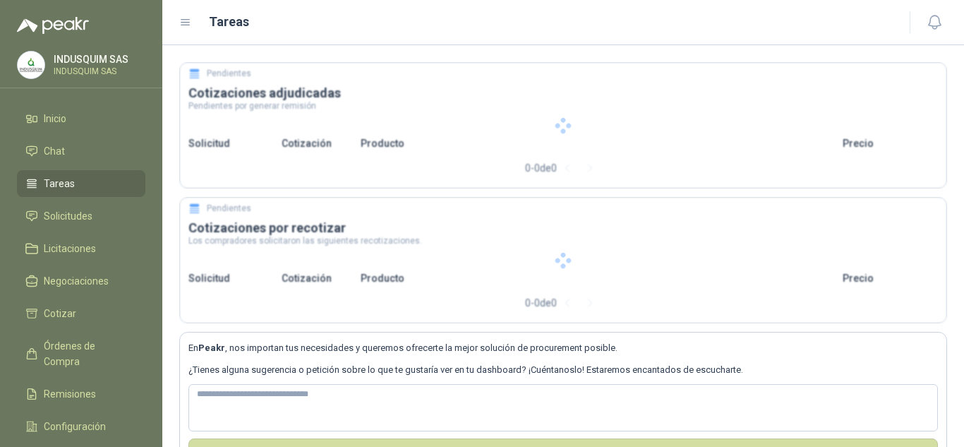 Image resolution: width=964 pixels, height=447 pixels. Describe the element at coordinates (212, 347) in the screenshot. I see `b: Peakr` at that location.